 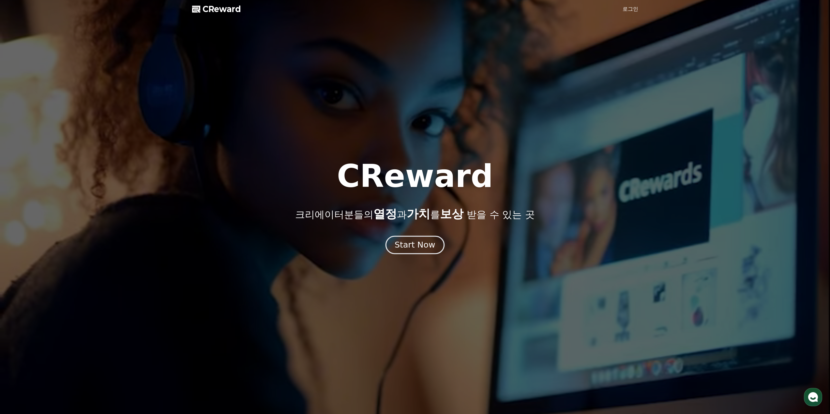 I want to click on a: 로그인, so click(x=630, y=9).